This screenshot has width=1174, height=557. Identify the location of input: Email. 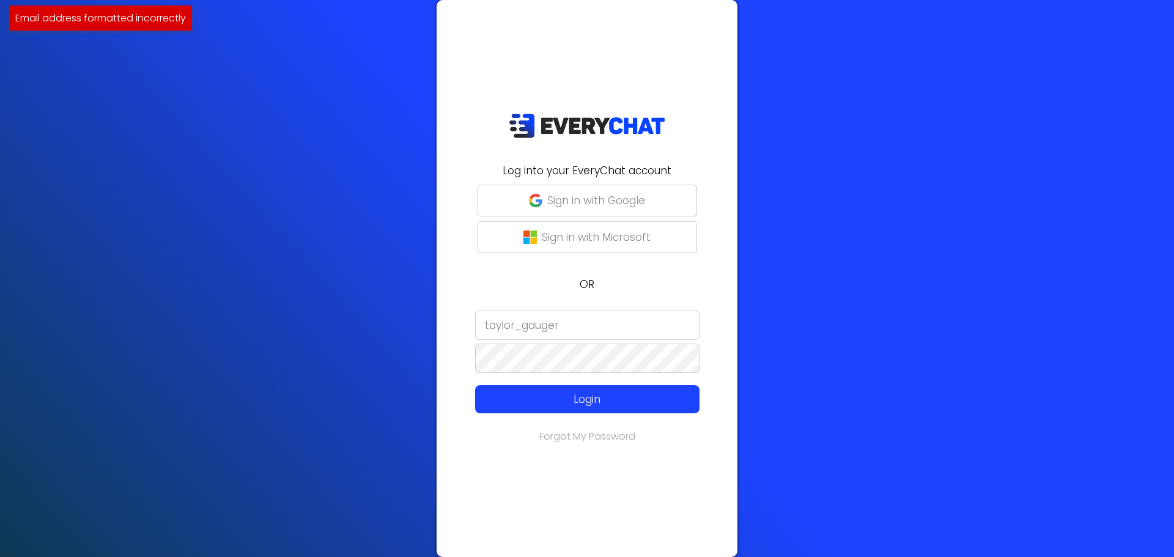
(587, 325).